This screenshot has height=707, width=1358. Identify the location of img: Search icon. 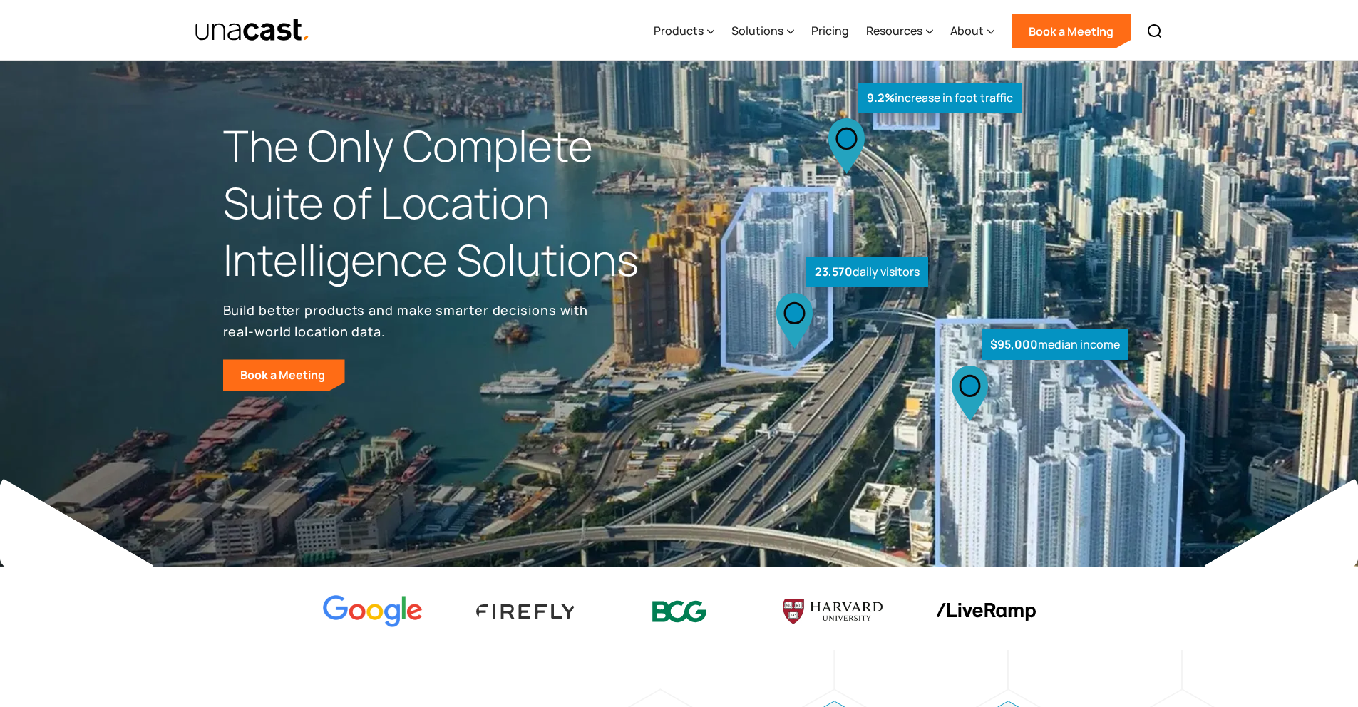
(1155, 31).